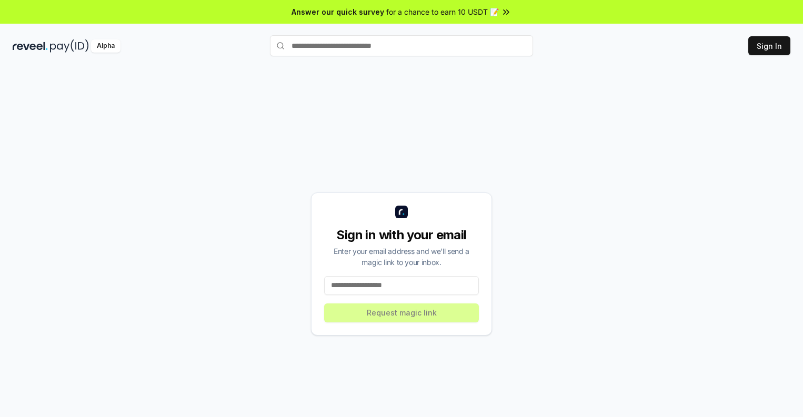 Image resolution: width=803 pixels, height=417 pixels. Describe the element at coordinates (401, 257) in the screenshot. I see `div: Enter your email address and we’ll send a magic link to your inbox.` at that location.